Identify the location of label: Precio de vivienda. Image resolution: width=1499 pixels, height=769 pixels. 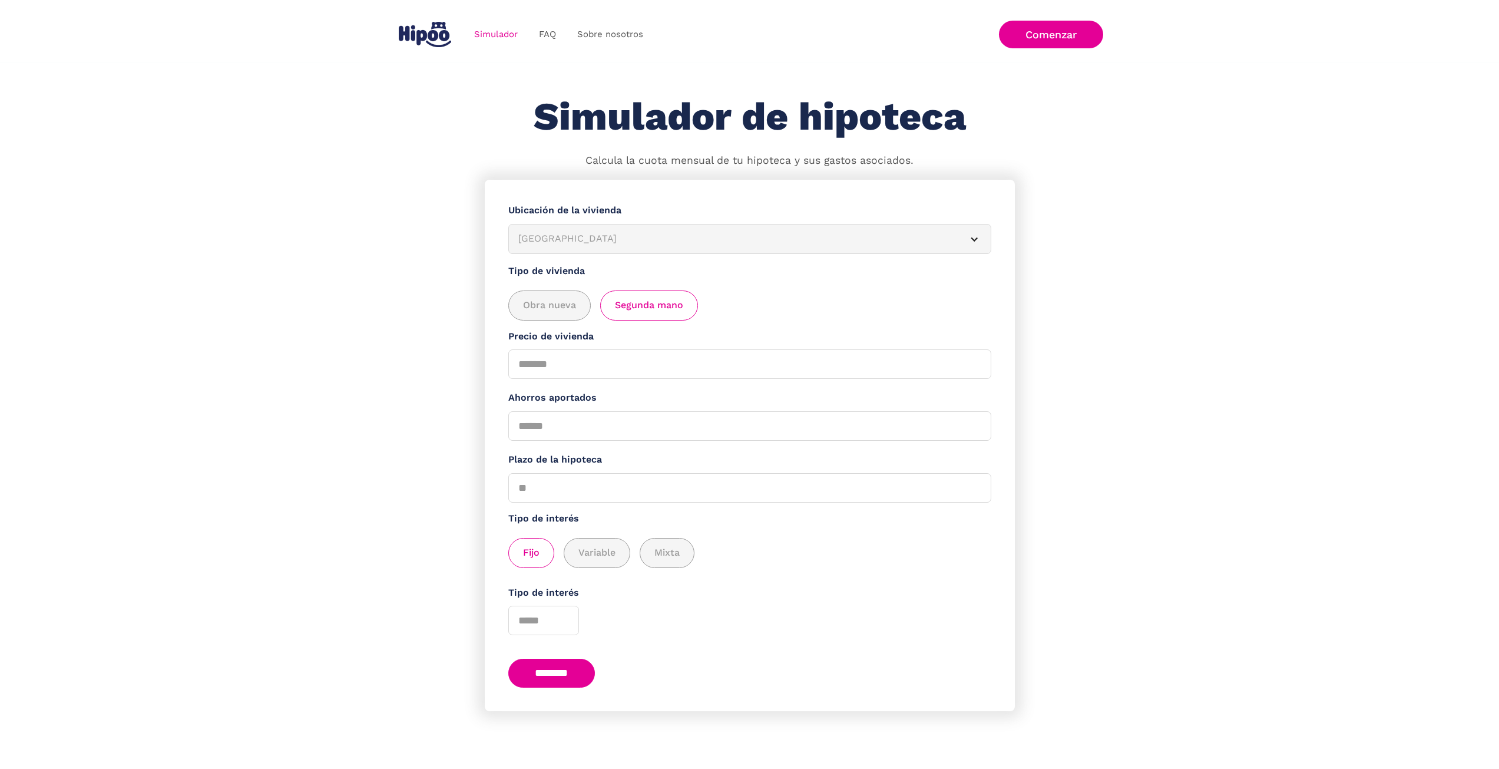
(750, 336).